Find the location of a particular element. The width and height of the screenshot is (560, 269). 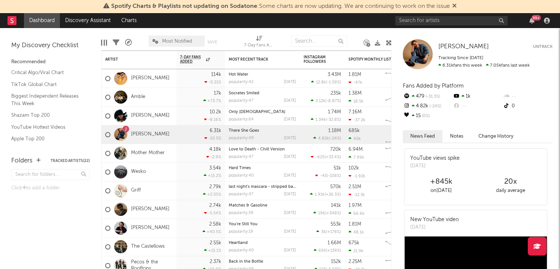

span: 695 is located at coordinates (322, 251).